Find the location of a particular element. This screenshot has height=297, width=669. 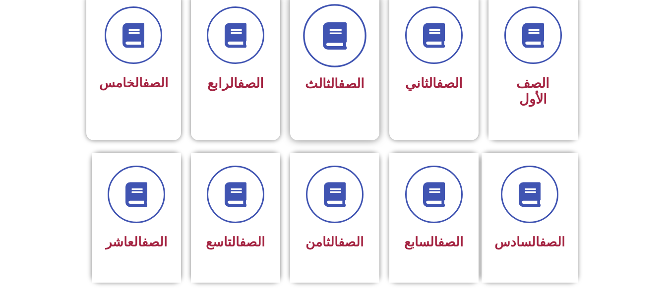

span: الصف الأول is located at coordinates (533, 91).